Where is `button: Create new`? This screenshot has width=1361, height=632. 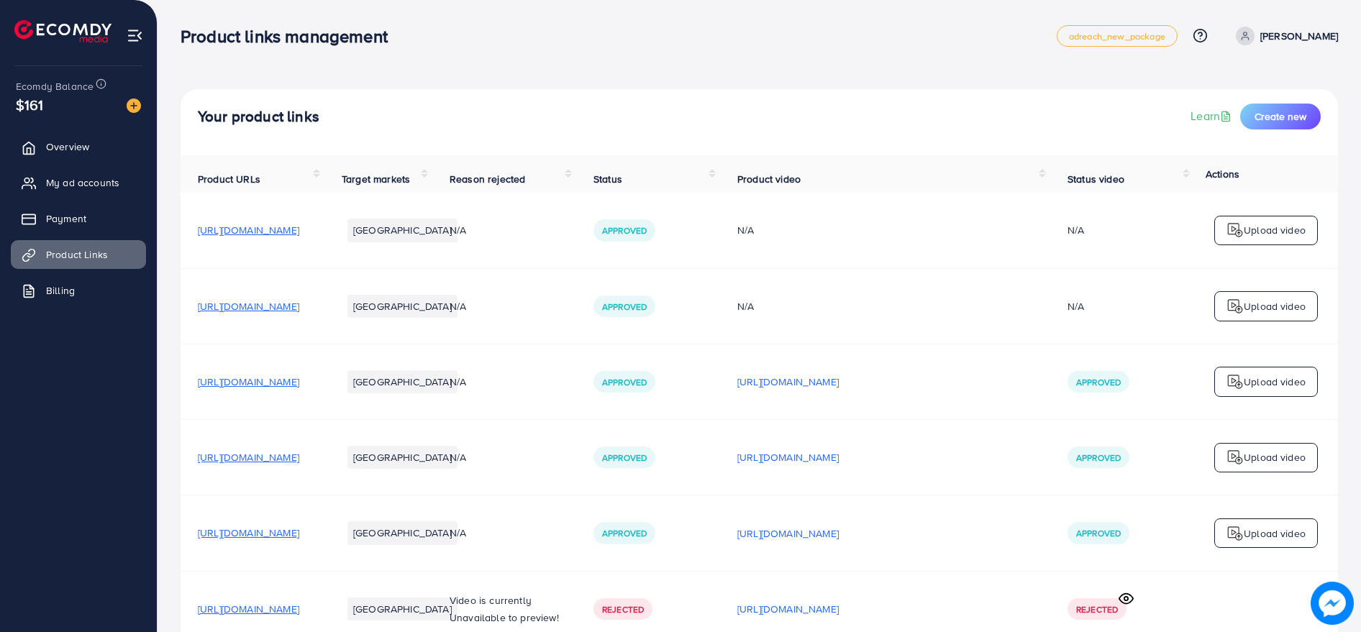 button: Create new is located at coordinates (1280, 117).